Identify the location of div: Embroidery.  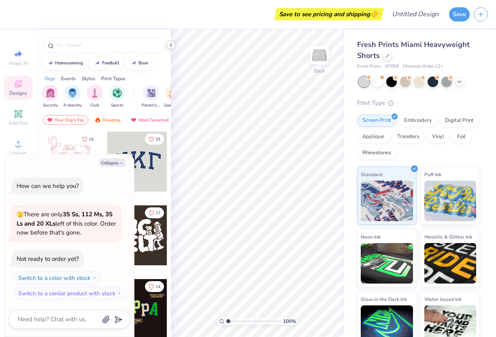
(418, 121).